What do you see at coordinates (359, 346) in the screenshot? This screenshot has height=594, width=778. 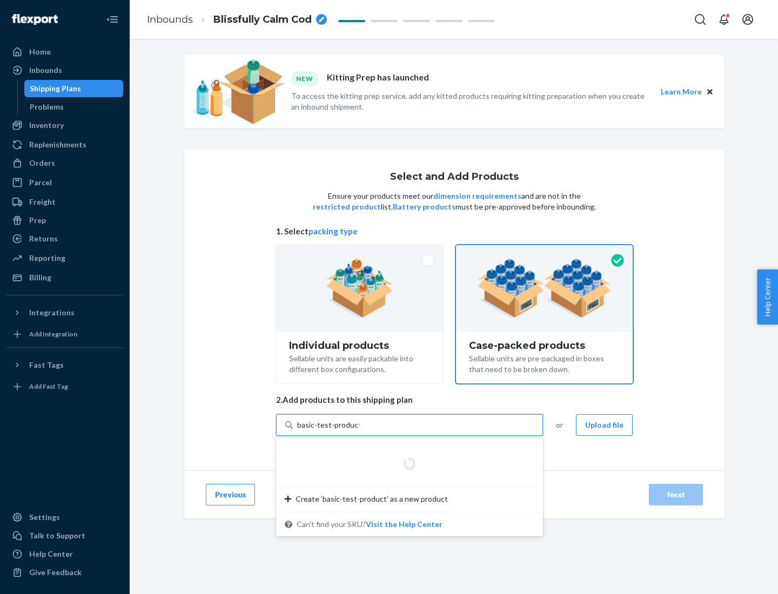 I see `div: Individual products` at bounding box center [359, 346].